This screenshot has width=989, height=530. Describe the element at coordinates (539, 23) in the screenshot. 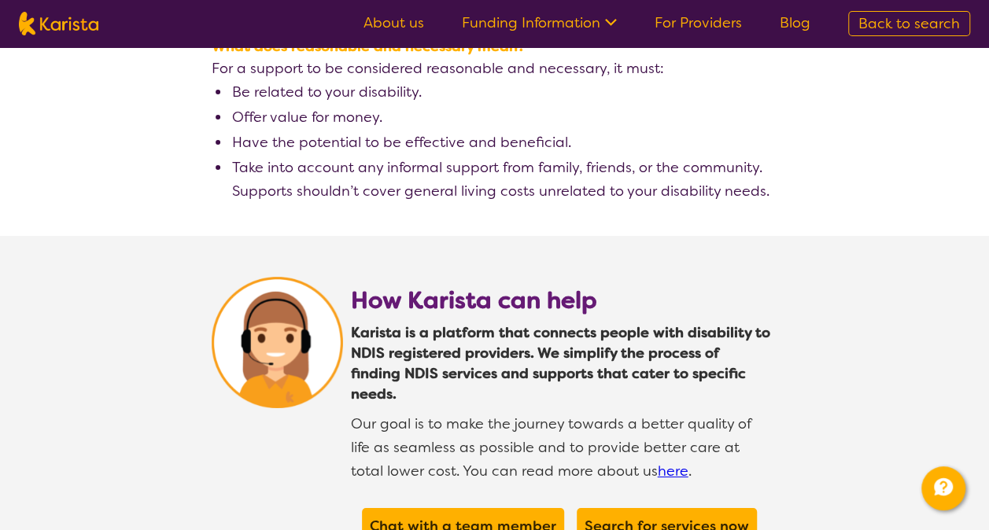

I see `a: Funding Information` at that location.